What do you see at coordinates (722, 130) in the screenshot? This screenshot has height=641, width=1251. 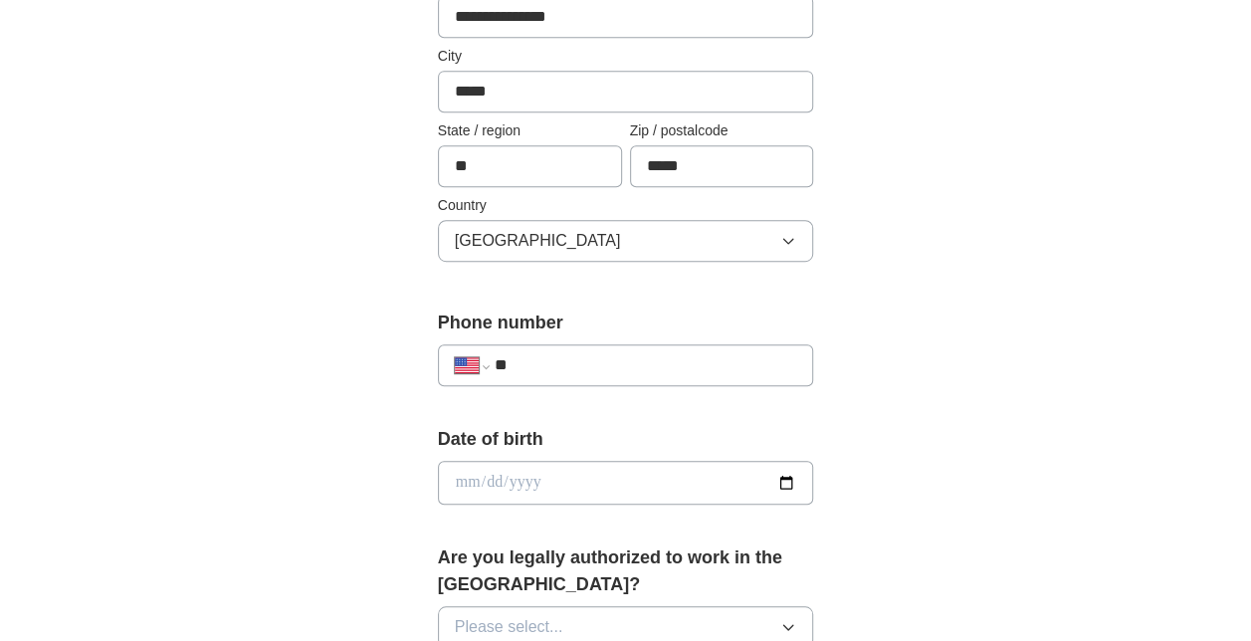 I see `label: Zip / postalcode` at bounding box center [722, 130].